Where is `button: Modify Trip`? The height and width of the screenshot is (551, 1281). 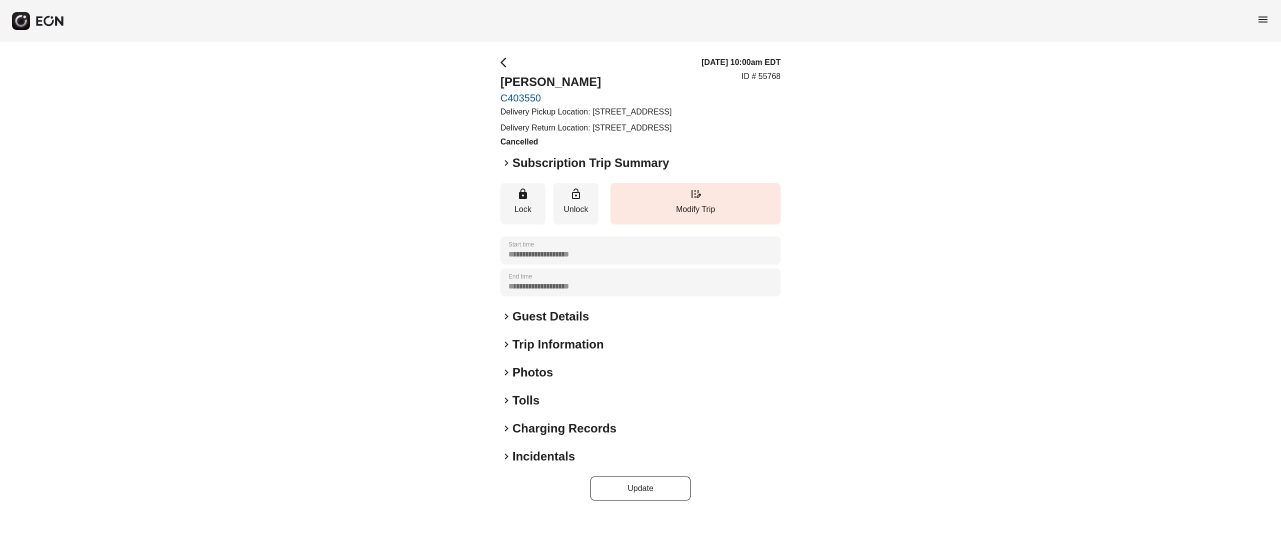
button: Modify Trip is located at coordinates (696, 204).